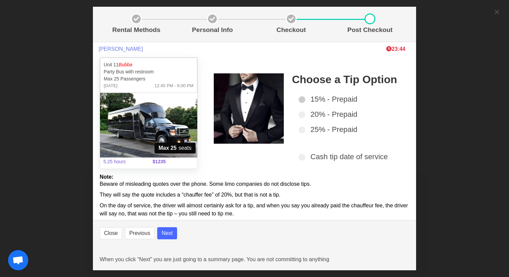 The width and height of the screenshot is (509, 277). I want to click on p: Rental Methods, so click(136, 30).